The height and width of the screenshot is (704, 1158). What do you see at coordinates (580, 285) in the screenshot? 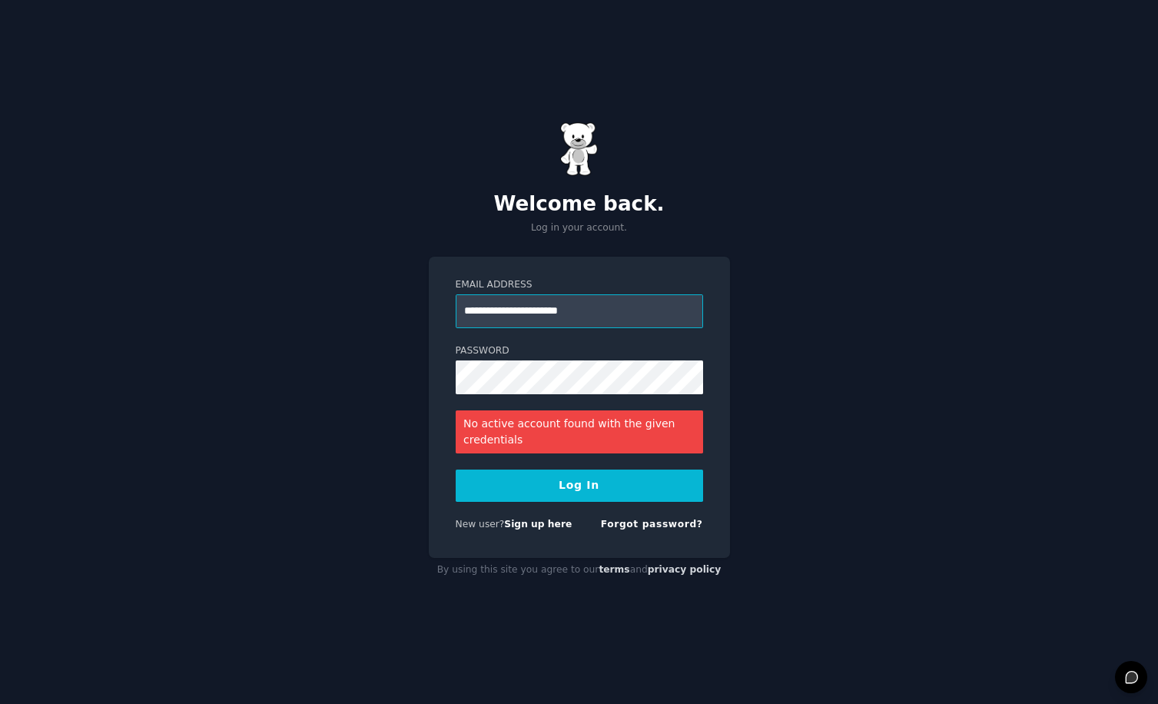
I see `label: Email Address` at bounding box center [580, 285].